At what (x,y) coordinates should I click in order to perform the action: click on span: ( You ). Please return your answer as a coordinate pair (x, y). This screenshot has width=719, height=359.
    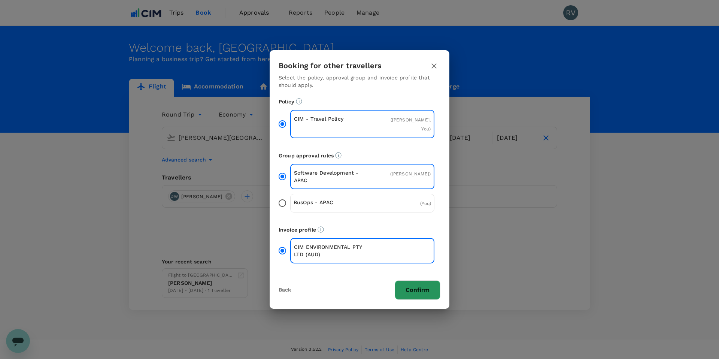
    Looking at the image, I should click on (425, 203).